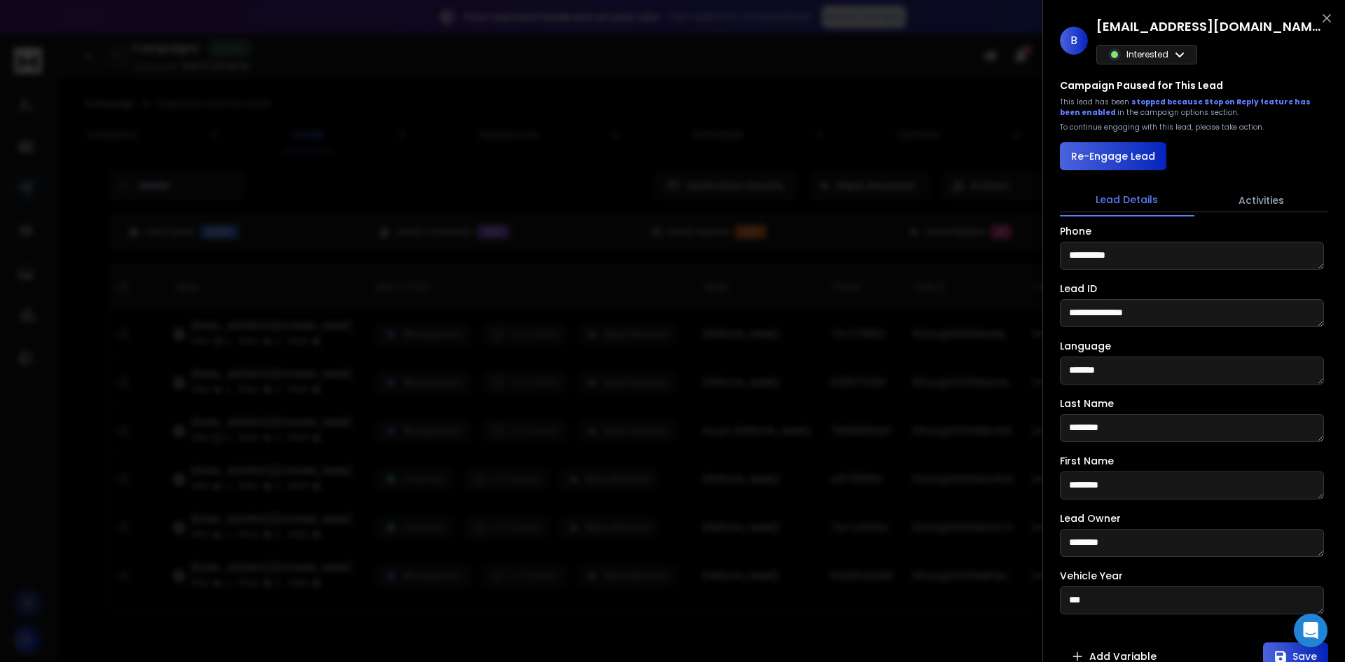 Image resolution: width=1345 pixels, height=662 pixels. I want to click on label: Vehicle Year, so click(1091, 576).